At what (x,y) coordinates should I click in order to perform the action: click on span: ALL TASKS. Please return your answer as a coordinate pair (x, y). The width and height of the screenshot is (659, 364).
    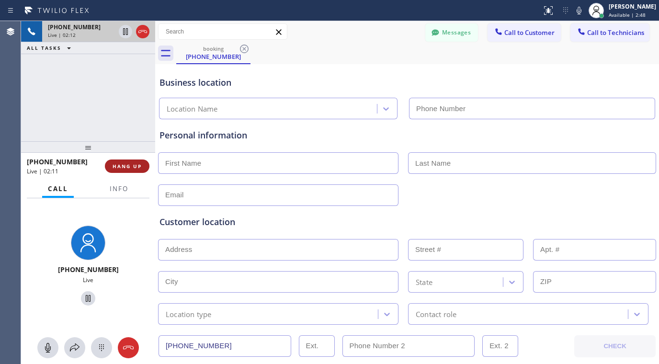
    Looking at the image, I should click on (44, 48).